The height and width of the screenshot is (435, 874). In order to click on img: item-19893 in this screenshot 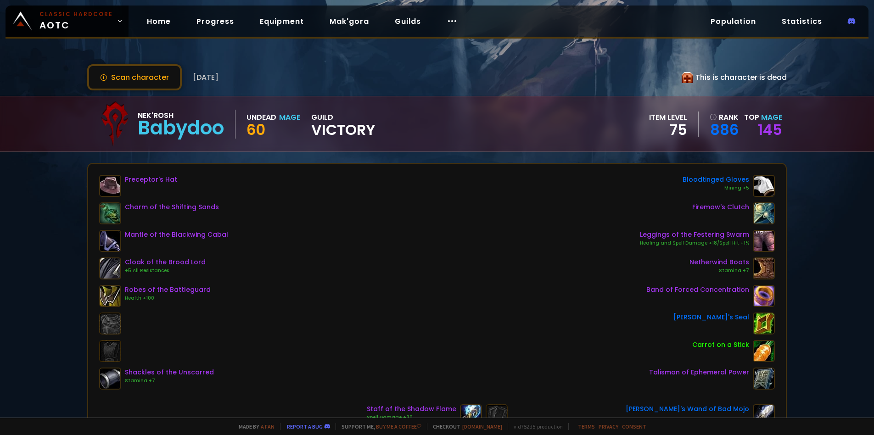, I will do `click(763, 323)`.